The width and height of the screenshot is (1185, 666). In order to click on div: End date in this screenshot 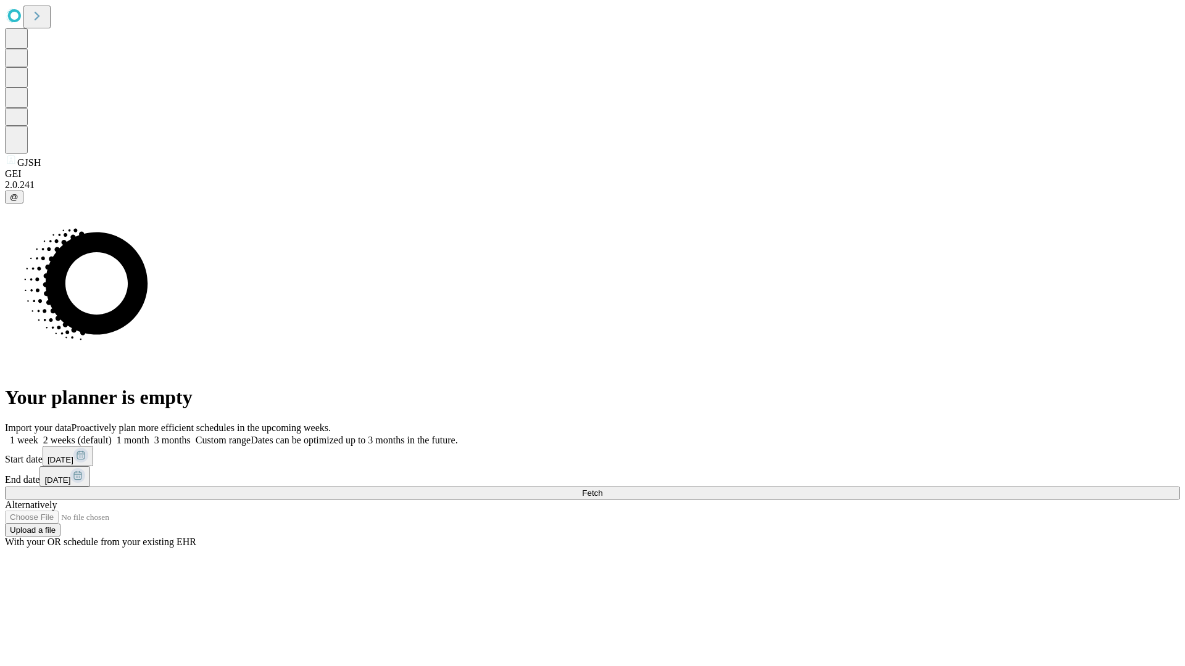, I will do `click(592, 476)`.